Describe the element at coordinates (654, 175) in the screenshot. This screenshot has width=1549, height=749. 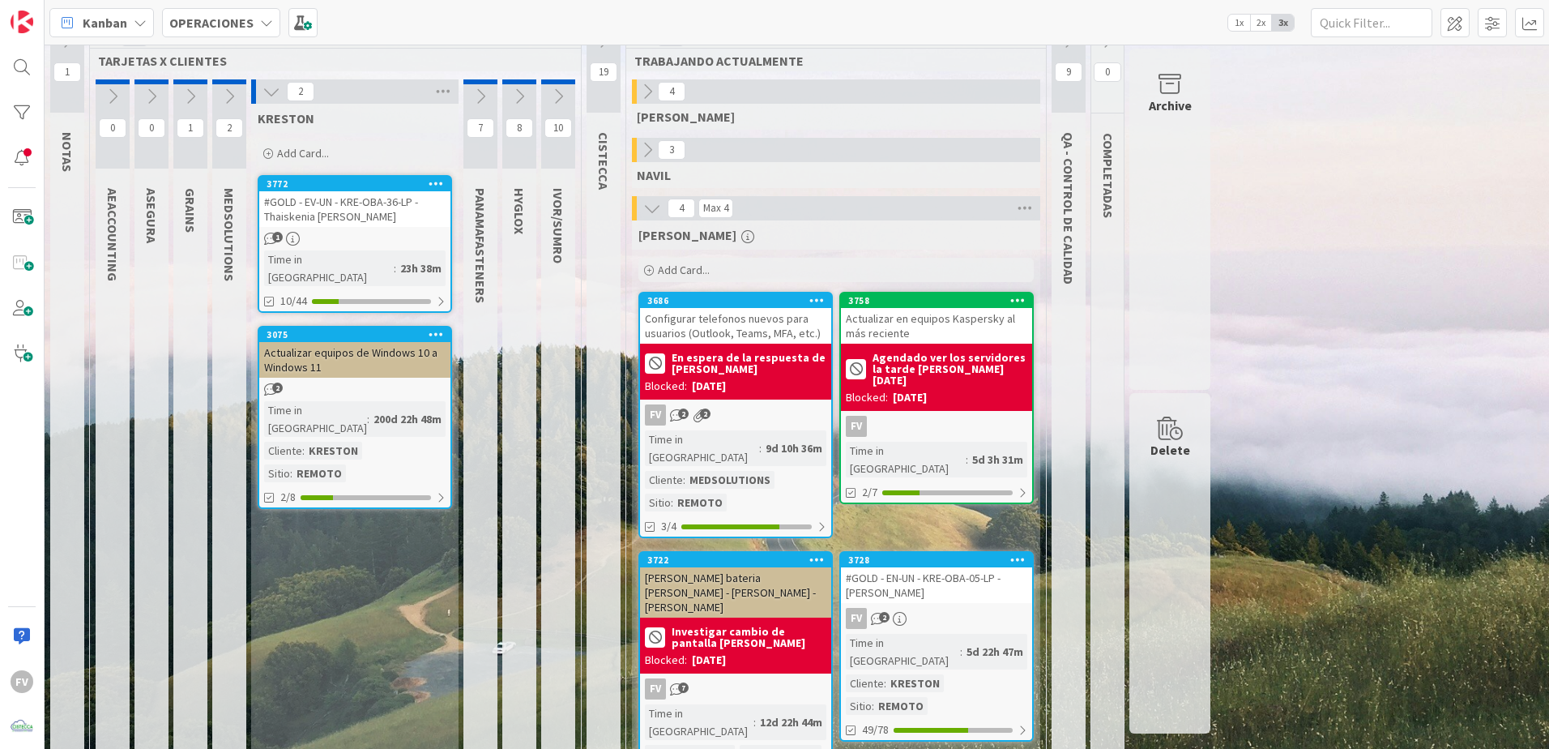
I see `span: NAVIL` at that location.